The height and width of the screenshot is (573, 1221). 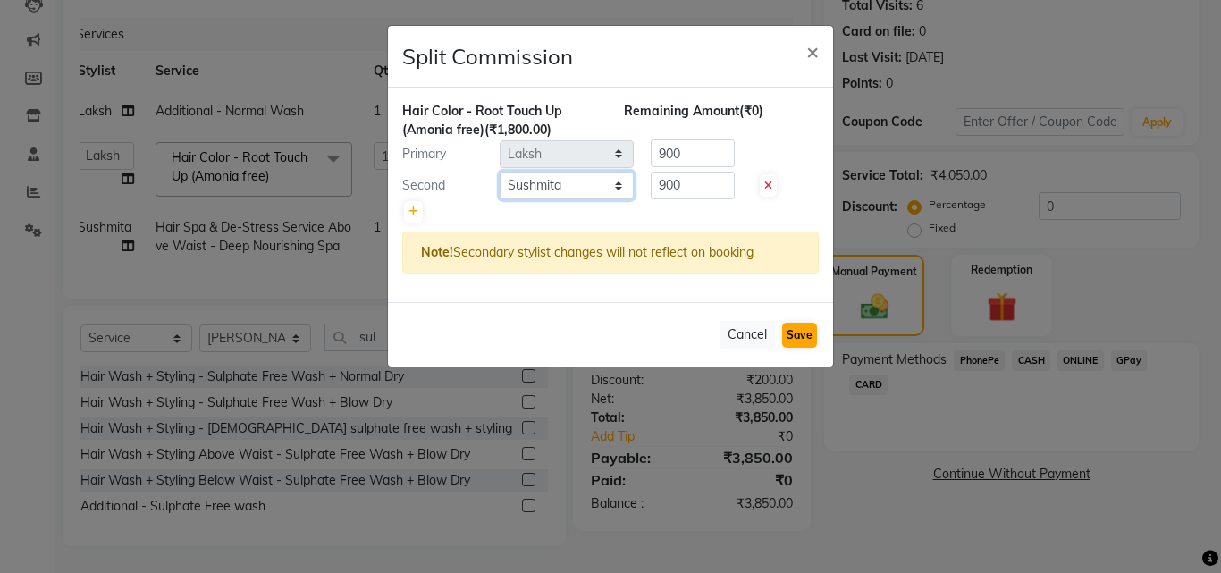 I want to click on span: (₹0), so click(x=751, y=111).